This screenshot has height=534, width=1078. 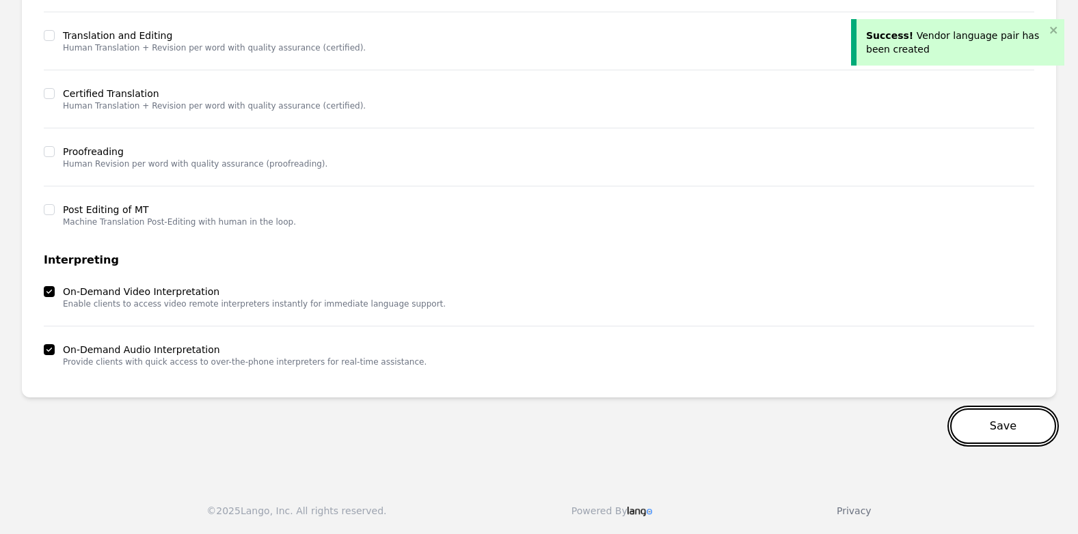 I want to click on a: Privacy, so click(x=854, y=511).